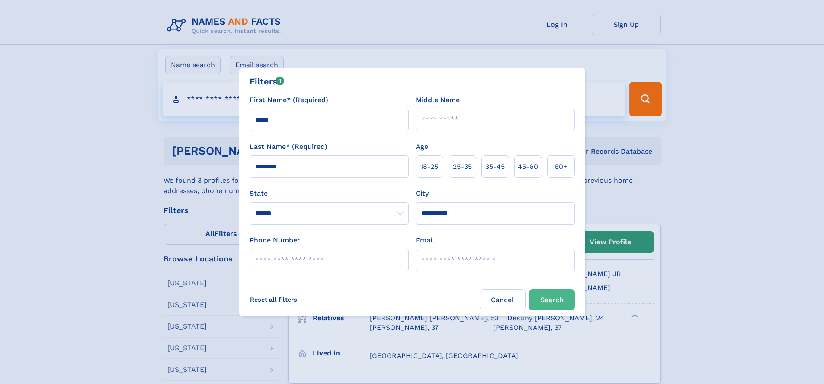 This screenshot has height=384, width=824. Describe the element at coordinates (289, 147) in the screenshot. I see `label: Last Name* (Required)` at that location.